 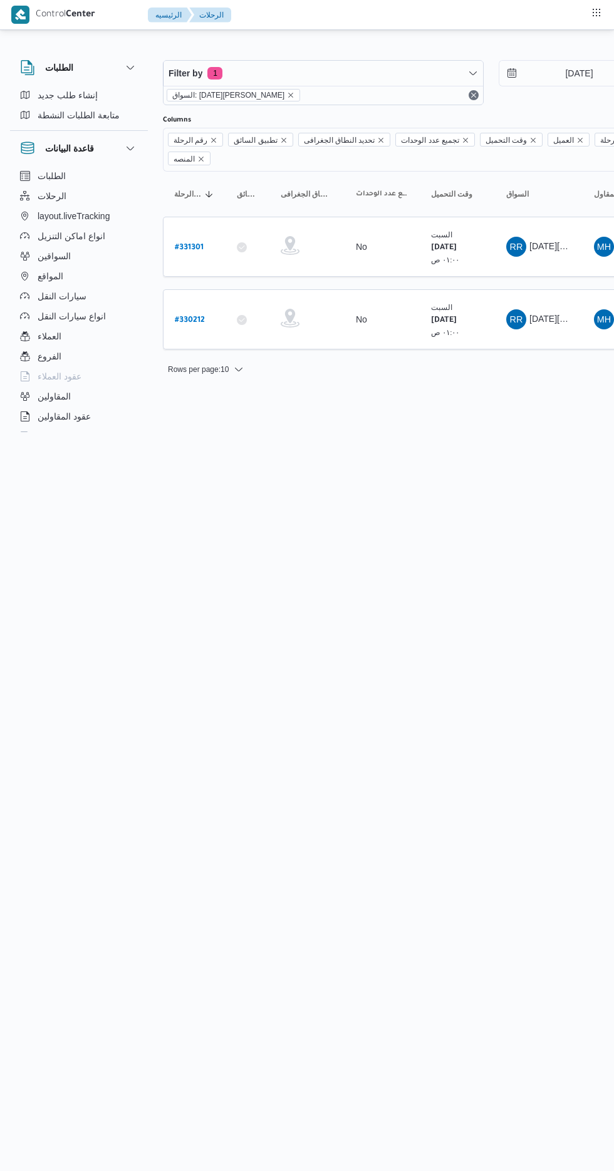 I want to click on svg: Sorted in descending order, so click(x=209, y=194).